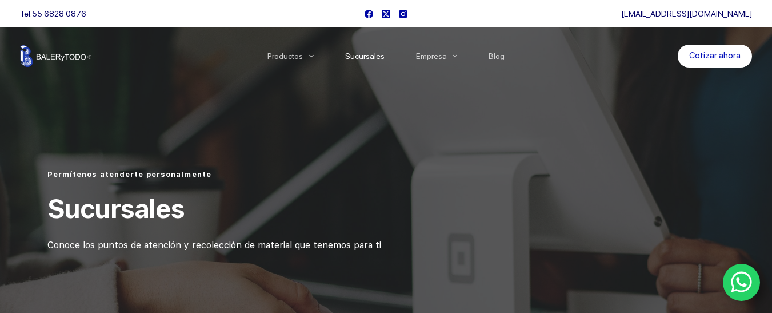 This screenshot has width=772, height=313. Describe the element at coordinates (53, 14) in the screenshot. I see `span: Tel.` at that location.